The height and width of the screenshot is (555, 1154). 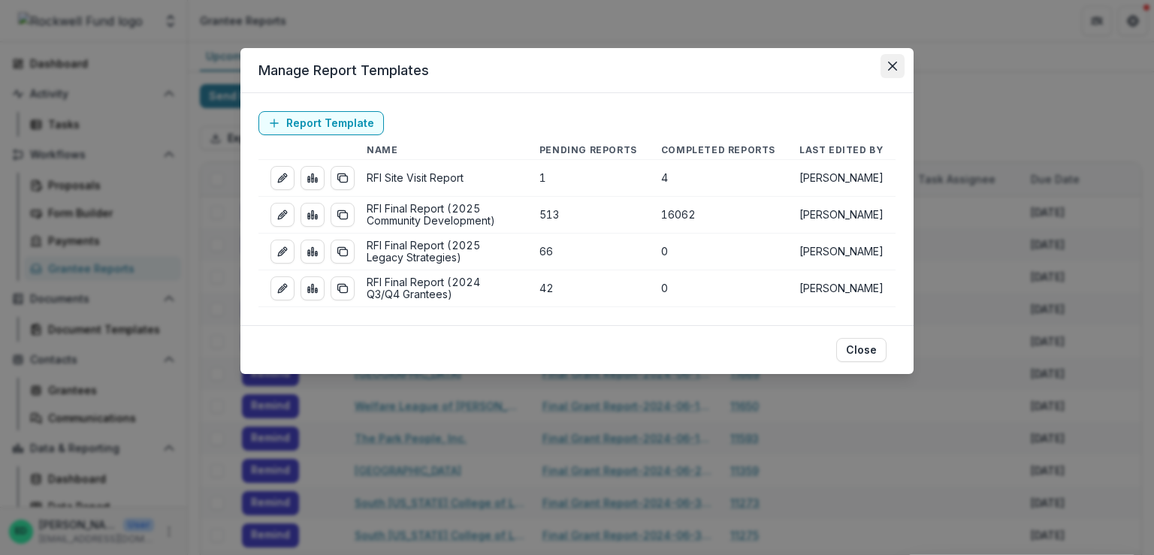 What do you see at coordinates (441, 289) in the screenshot?
I see `td: RFI Final Report (2024 Q3/Q4 Grantees)` at bounding box center [441, 289].